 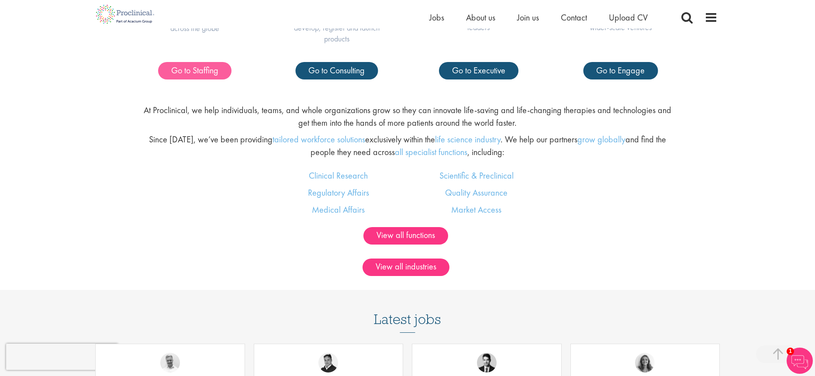 What do you see at coordinates (628, 17) in the screenshot?
I see `a: Upload CV` at bounding box center [628, 17].